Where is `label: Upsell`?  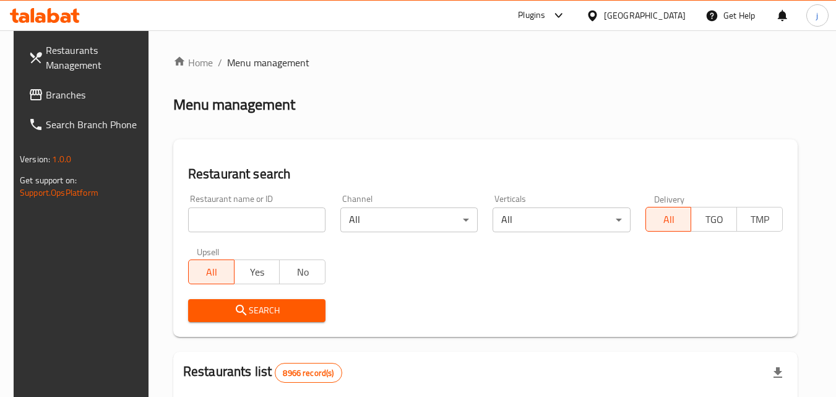
label: Upsell is located at coordinates (208, 251).